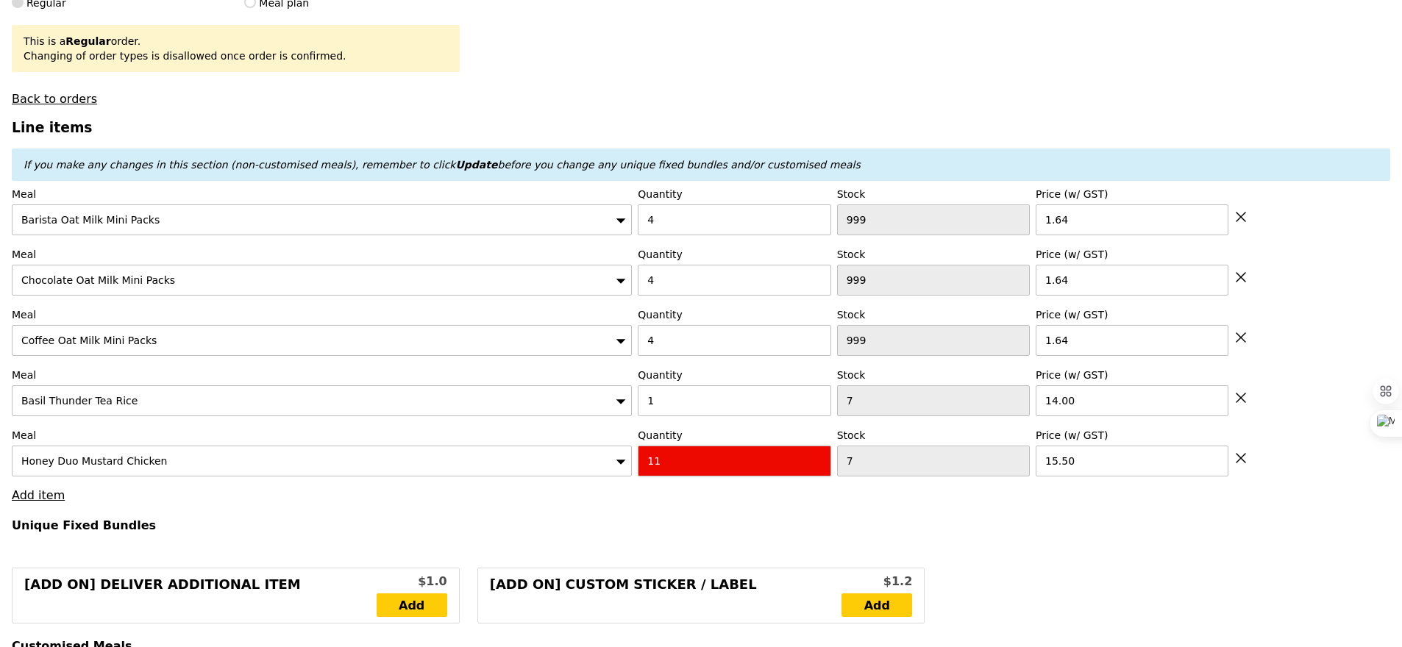  Describe the element at coordinates (89, 341) in the screenshot. I see `span: Coffee Oat Milk Mini Packs` at that location.